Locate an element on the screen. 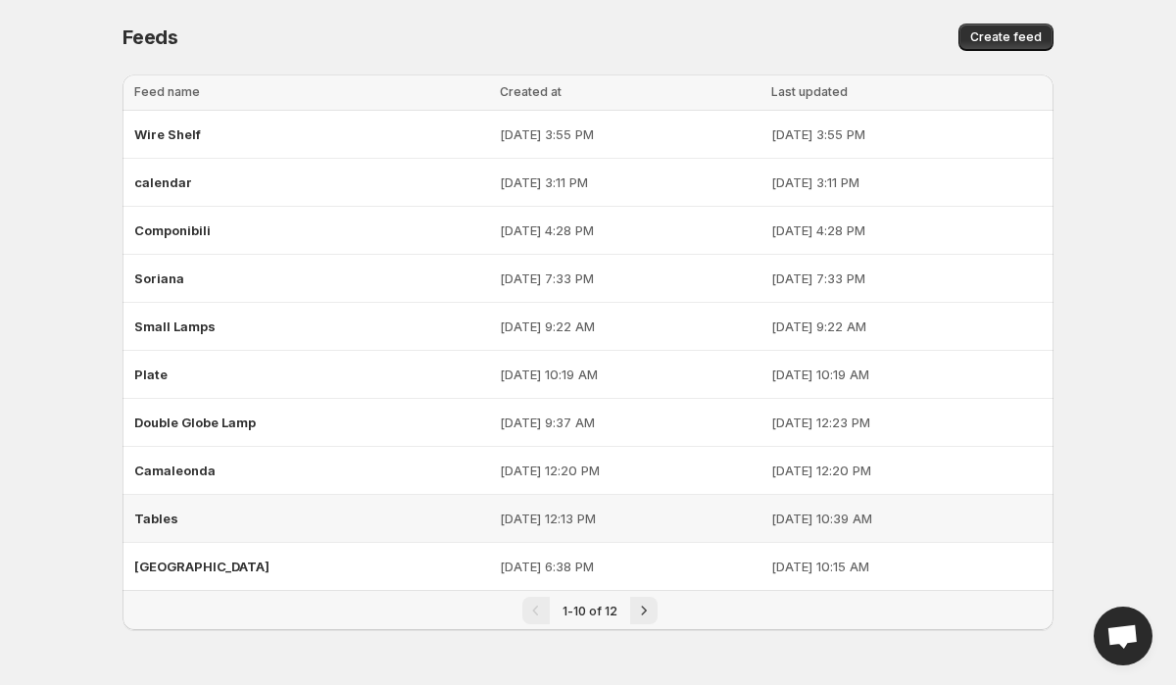 This screenshot has height=685, width=1176. span: Camaleonda is located at coordinates (174, 471).